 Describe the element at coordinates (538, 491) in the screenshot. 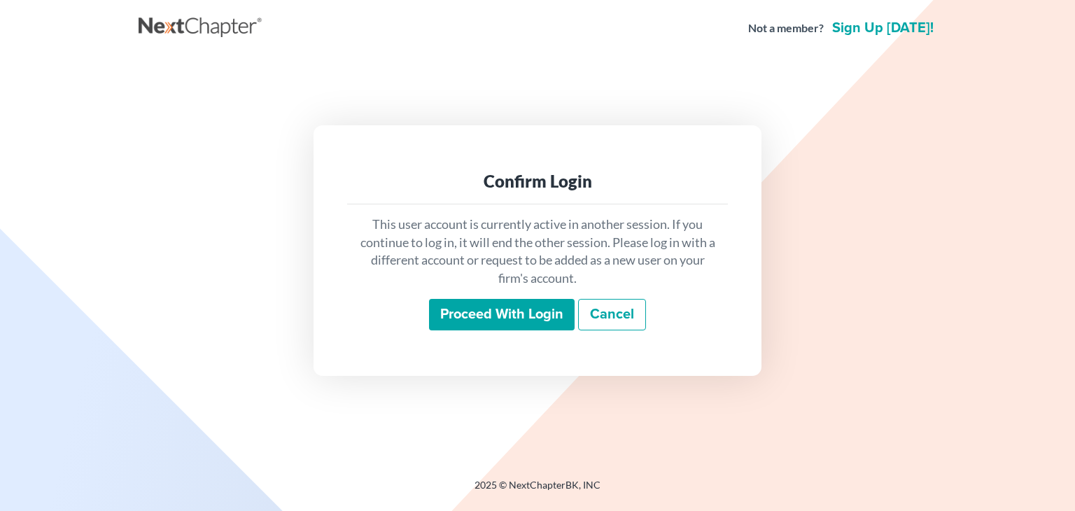

I see `div: 2025 © NextChapterBK, INC` at that location.